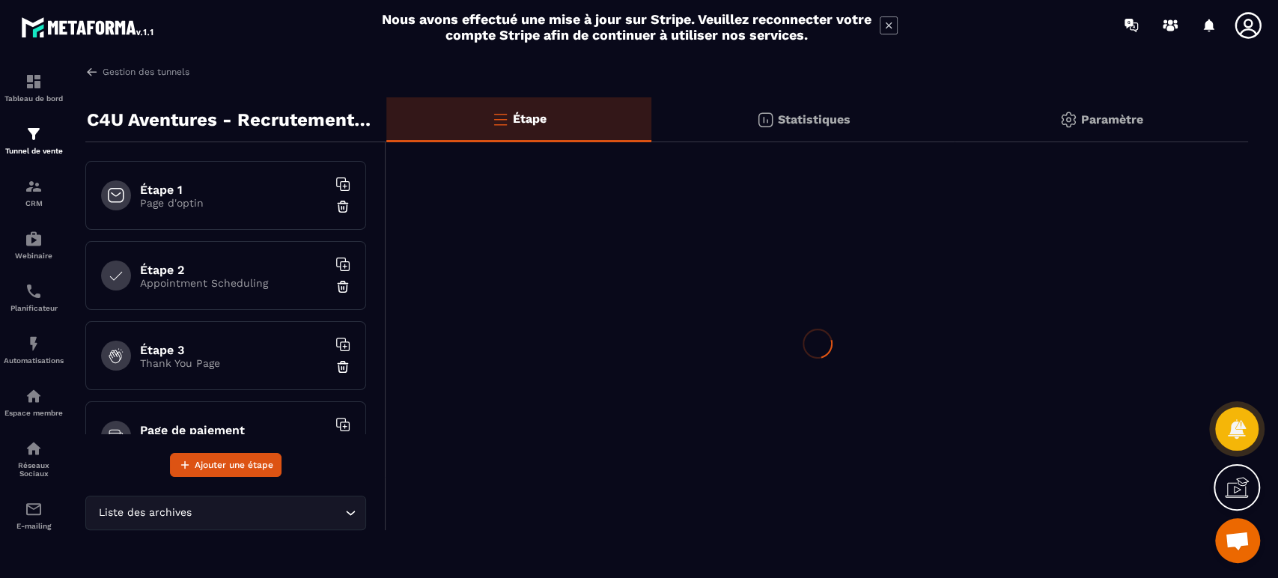  Describe the element at coordinates (34, 308) in the screenshot. I see `p: Planificateur` at that location.